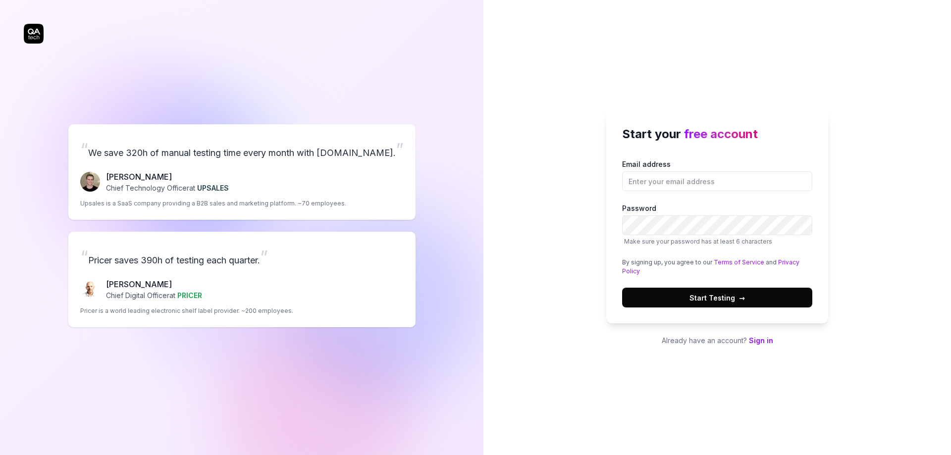 The width and height of the screenshot is (951, 455). What do you see at coordinates (761, 340) in the screenshot?
I see `a: Sign in` at bounding box center [761, 340].